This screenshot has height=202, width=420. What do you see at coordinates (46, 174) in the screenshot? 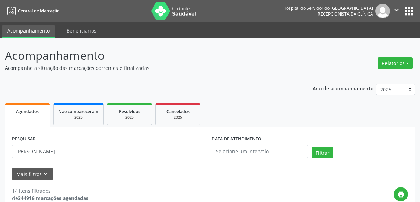
I see `i: keyboard_arrow_down` at bounding box center [46, 174].